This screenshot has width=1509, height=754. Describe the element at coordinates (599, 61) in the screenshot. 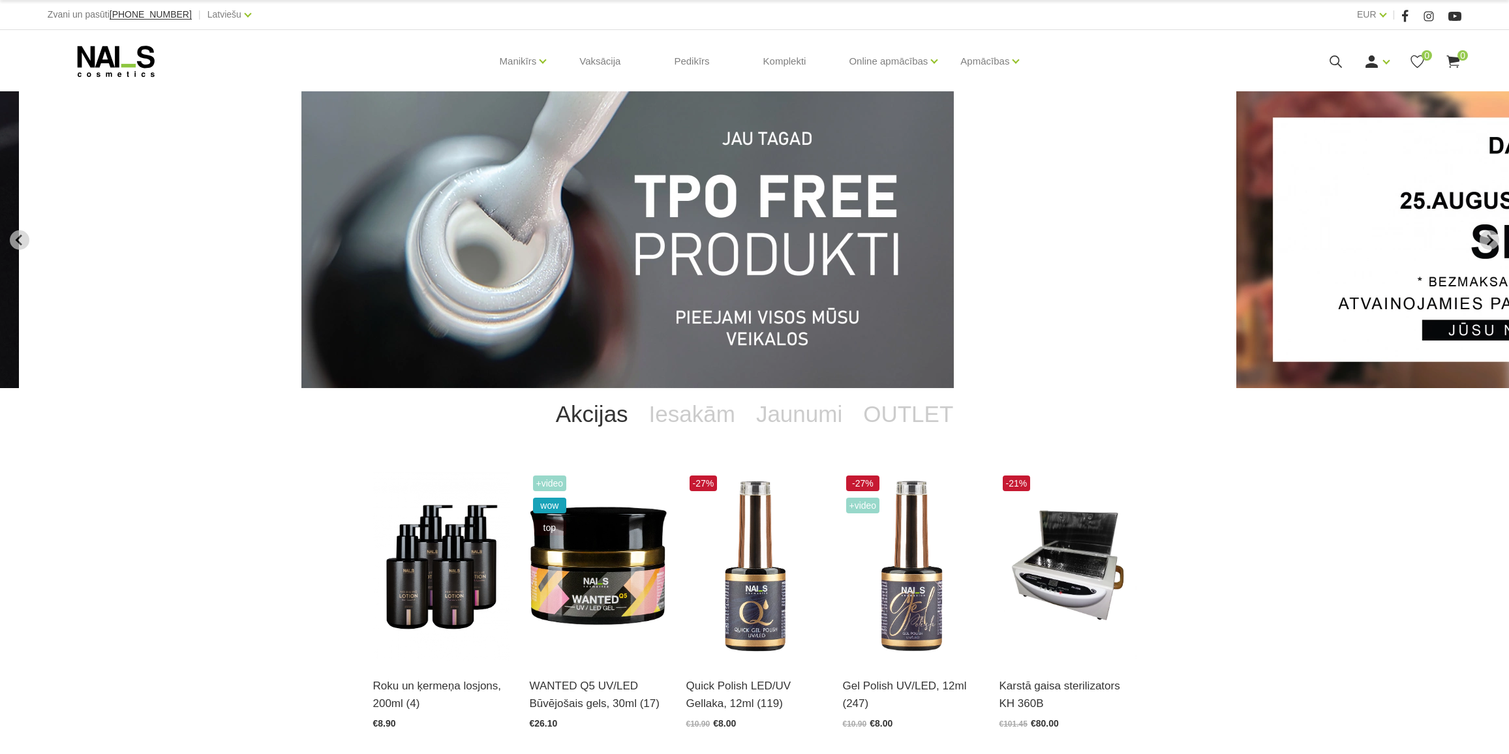

I see `a: Vaksācija` at that location.